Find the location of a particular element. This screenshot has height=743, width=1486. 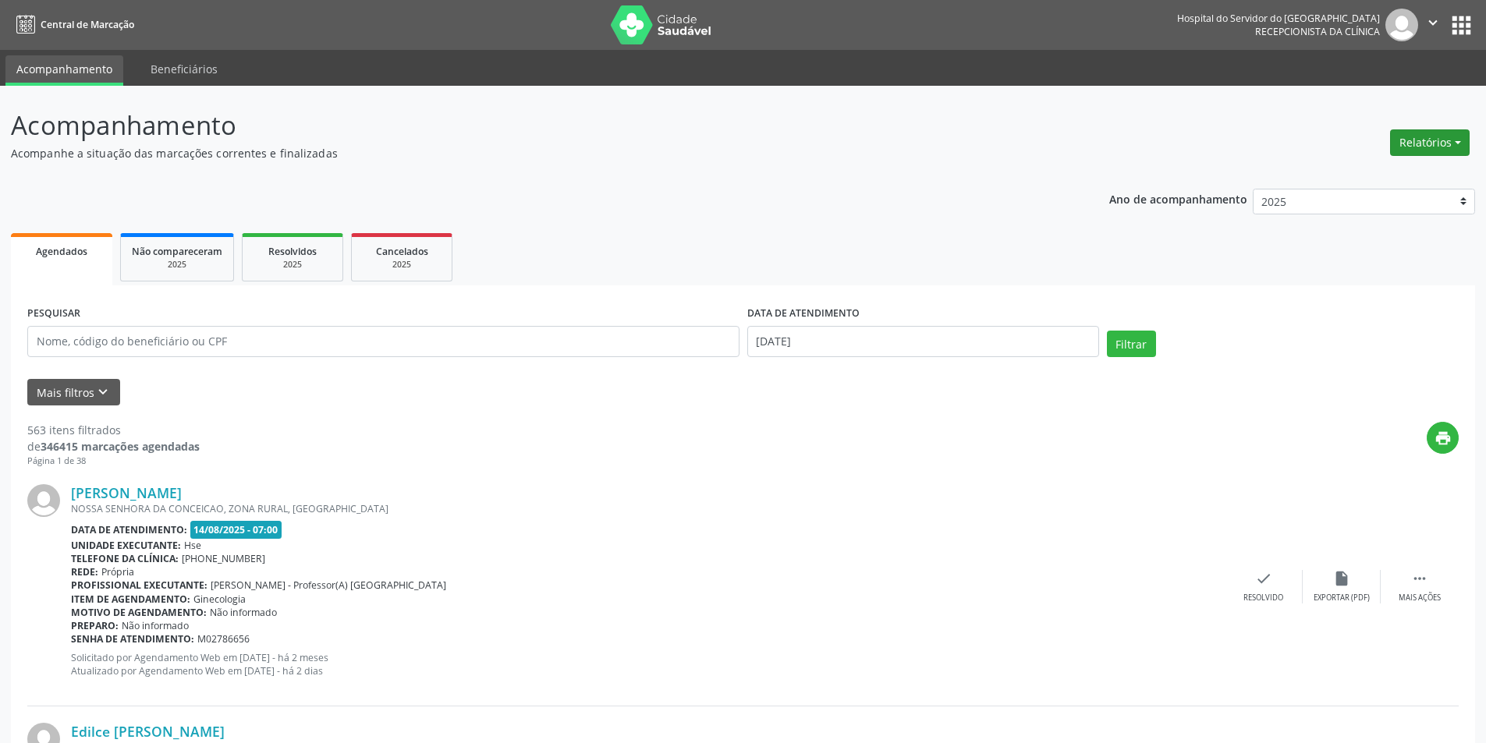

i: check is located at coordinates (1264, 579).